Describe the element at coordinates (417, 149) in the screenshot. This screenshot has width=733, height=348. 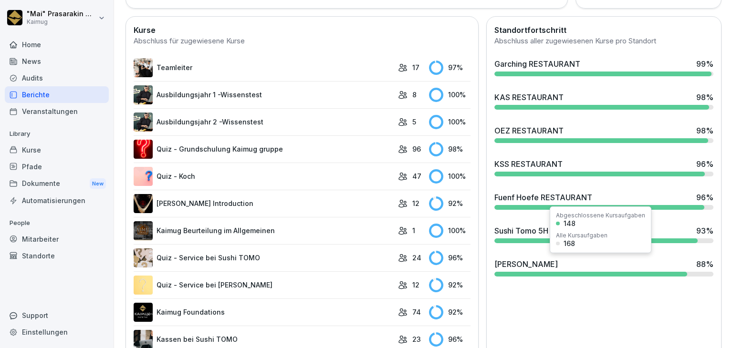
I see `p: 96` at that location.